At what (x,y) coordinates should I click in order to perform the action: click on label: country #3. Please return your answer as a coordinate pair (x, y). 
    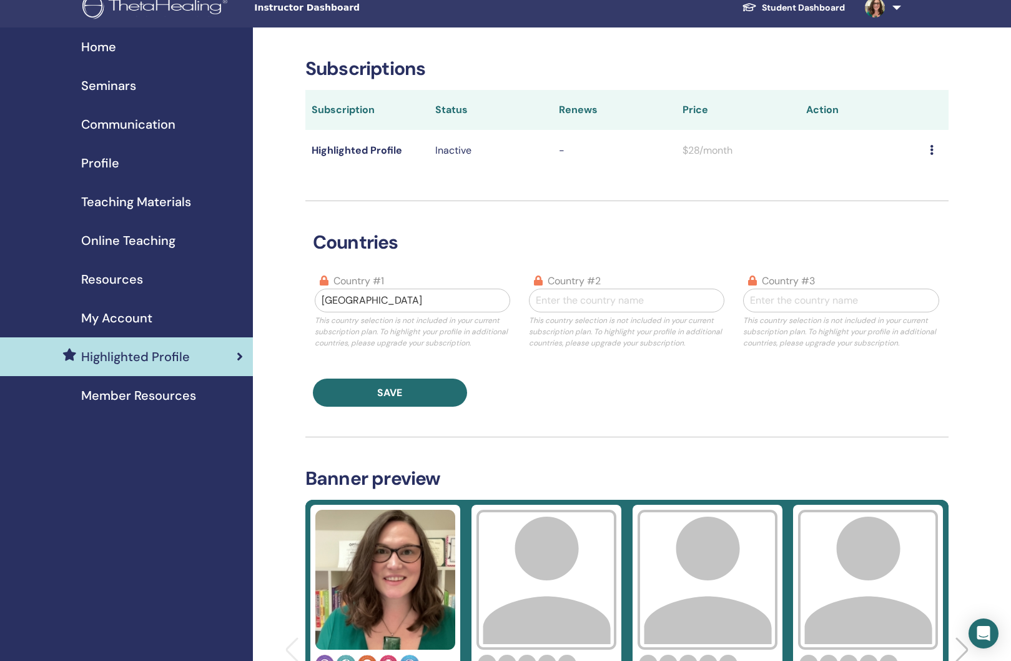
    Looking at the image, I should click on (788, 281).